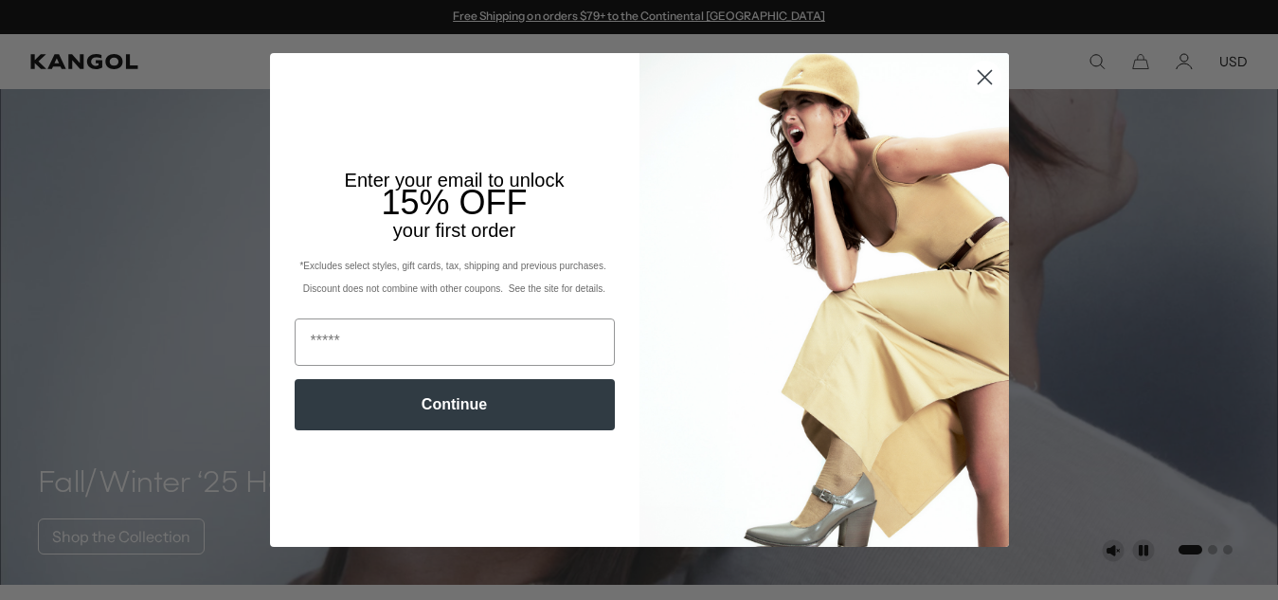 This screenshot has height=600, width=1278. Describe the element at coordinates (824, 299) in the screenshot. I see `img: 93be19ad-e773-4382-80b9-c9d740c9197f.jpeg` at that location.